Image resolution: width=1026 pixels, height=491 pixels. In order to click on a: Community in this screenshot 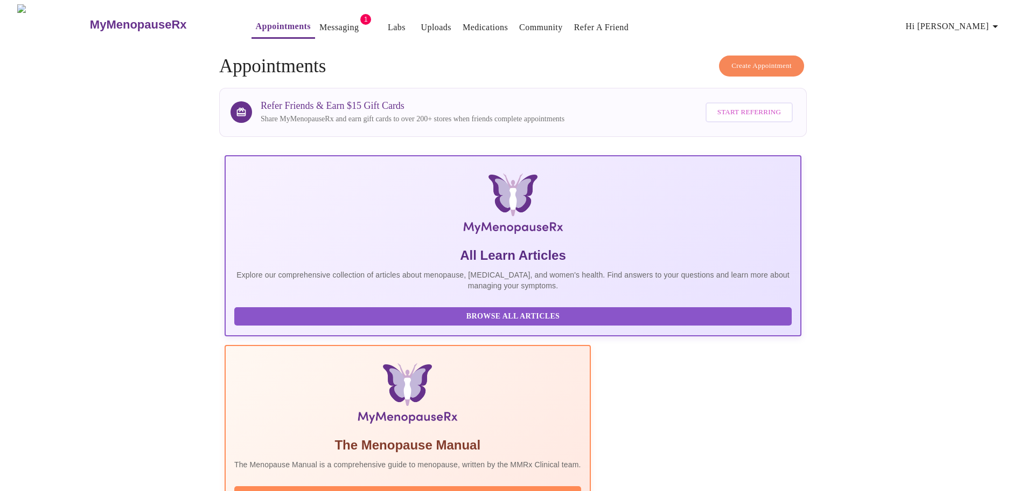, I will do `click(541, 27)`.